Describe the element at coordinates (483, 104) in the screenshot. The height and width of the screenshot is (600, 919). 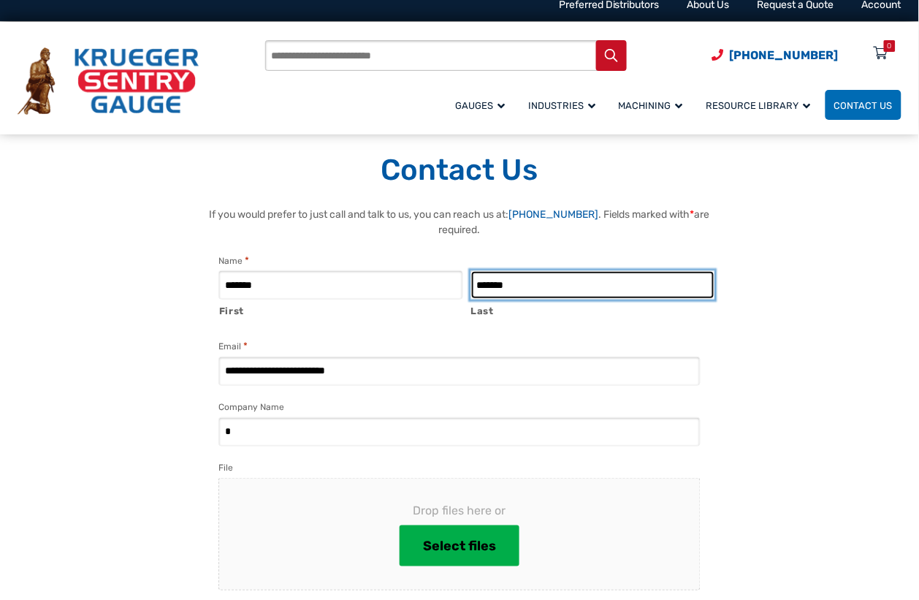
I see `a: Gauges` at that location.